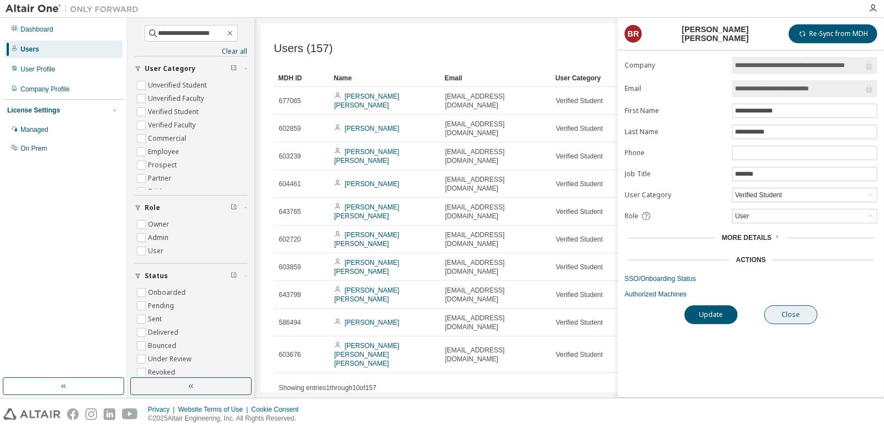  Describe the element at coordinates (675, 195) in the screenshot. I see `label: User Category` at that location.